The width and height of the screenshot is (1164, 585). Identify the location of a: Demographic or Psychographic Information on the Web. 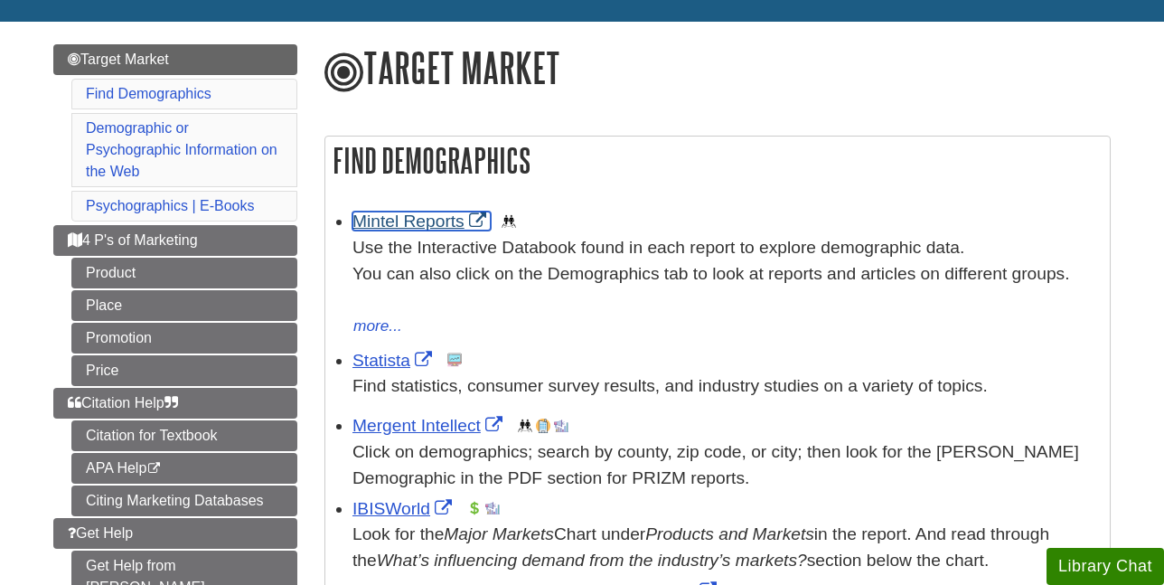
(182, 149).